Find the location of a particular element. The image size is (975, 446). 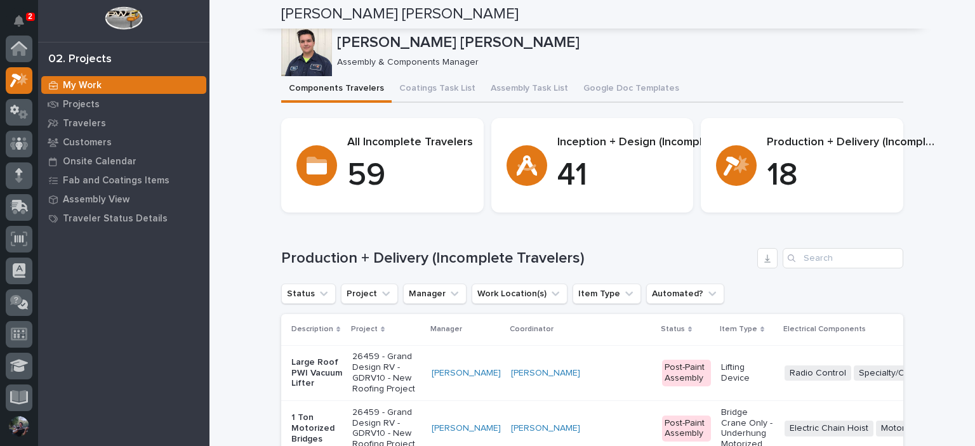

p: Large Roof PWI Vacuum Lifter is located at coordinates (317, 373).